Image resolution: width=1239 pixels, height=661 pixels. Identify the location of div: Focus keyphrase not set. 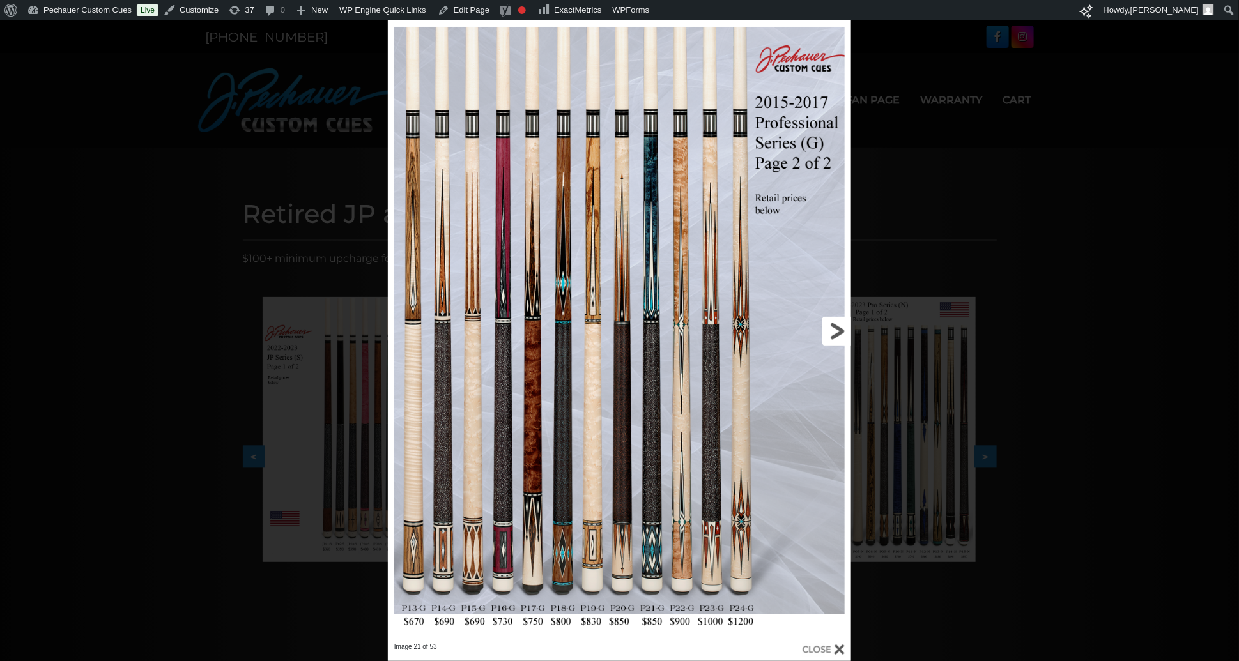
(522, 10).